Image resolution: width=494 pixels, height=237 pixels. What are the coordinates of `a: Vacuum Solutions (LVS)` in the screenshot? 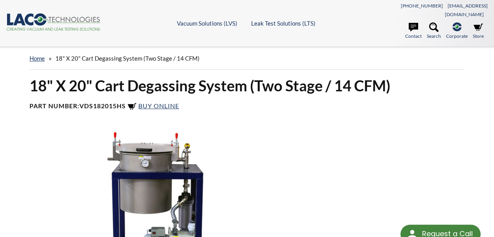 It's located at (207, 23).